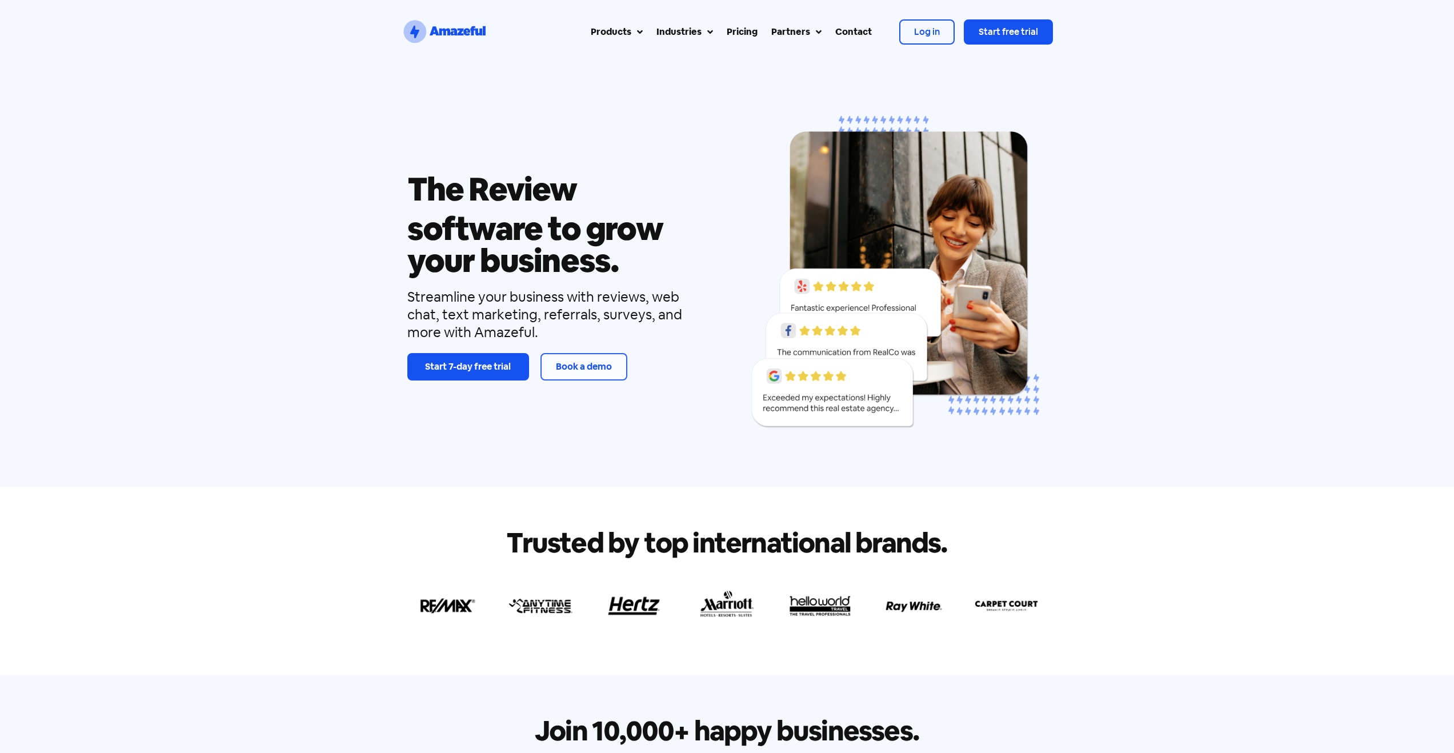 This screenshot has height=753, width=1454. Describe the element at coordinates (1009, 31) in the screenshot. I see `span: Start free trial` at that location.